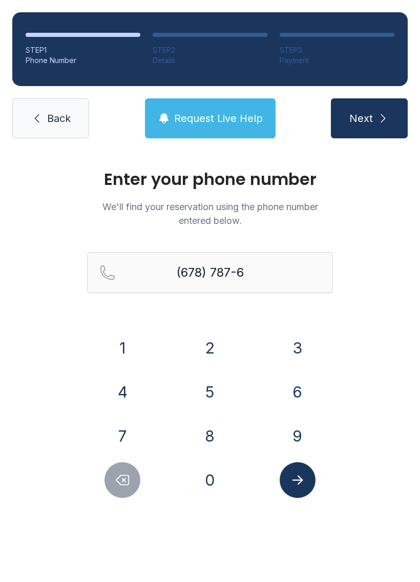  I want to click on div: Phone Number, so click(83, 60).